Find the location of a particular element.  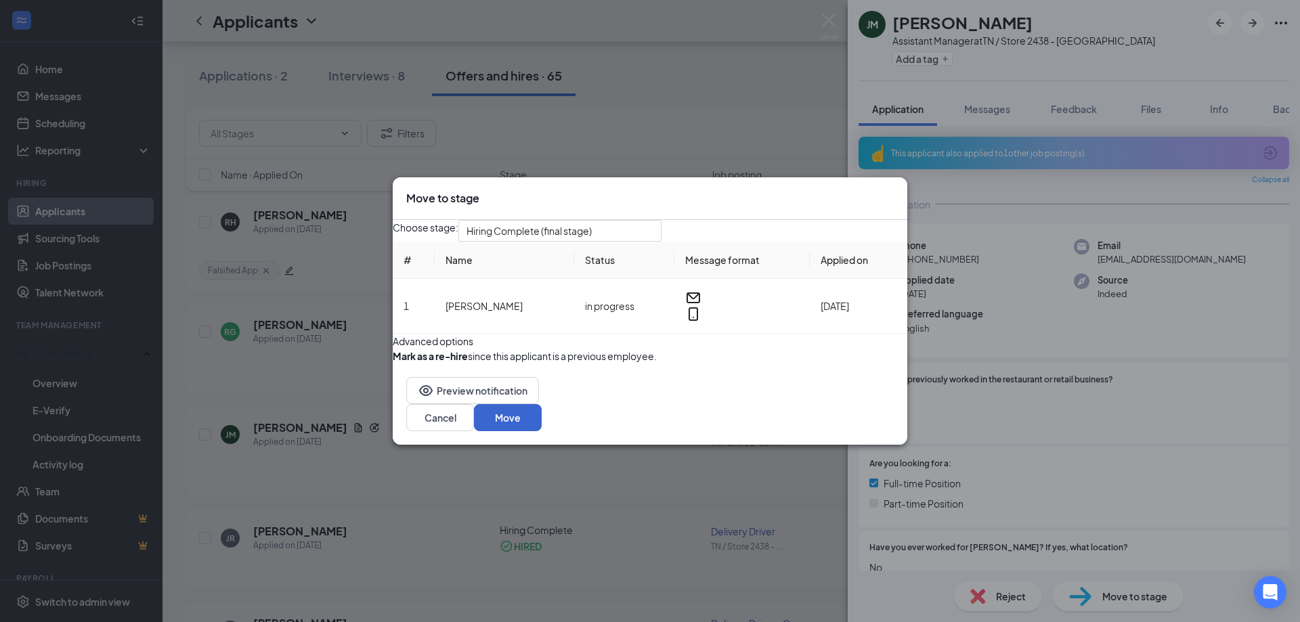

th: Message format is located at coordinates (742, 260).